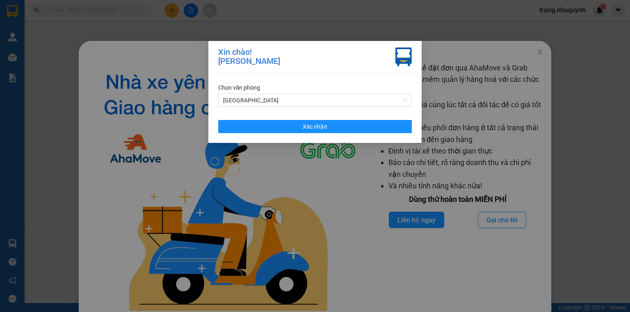  Describe the element at coordinates (315, 88) in the screenshot. I see `div: Chọn văn phòng` at that location.